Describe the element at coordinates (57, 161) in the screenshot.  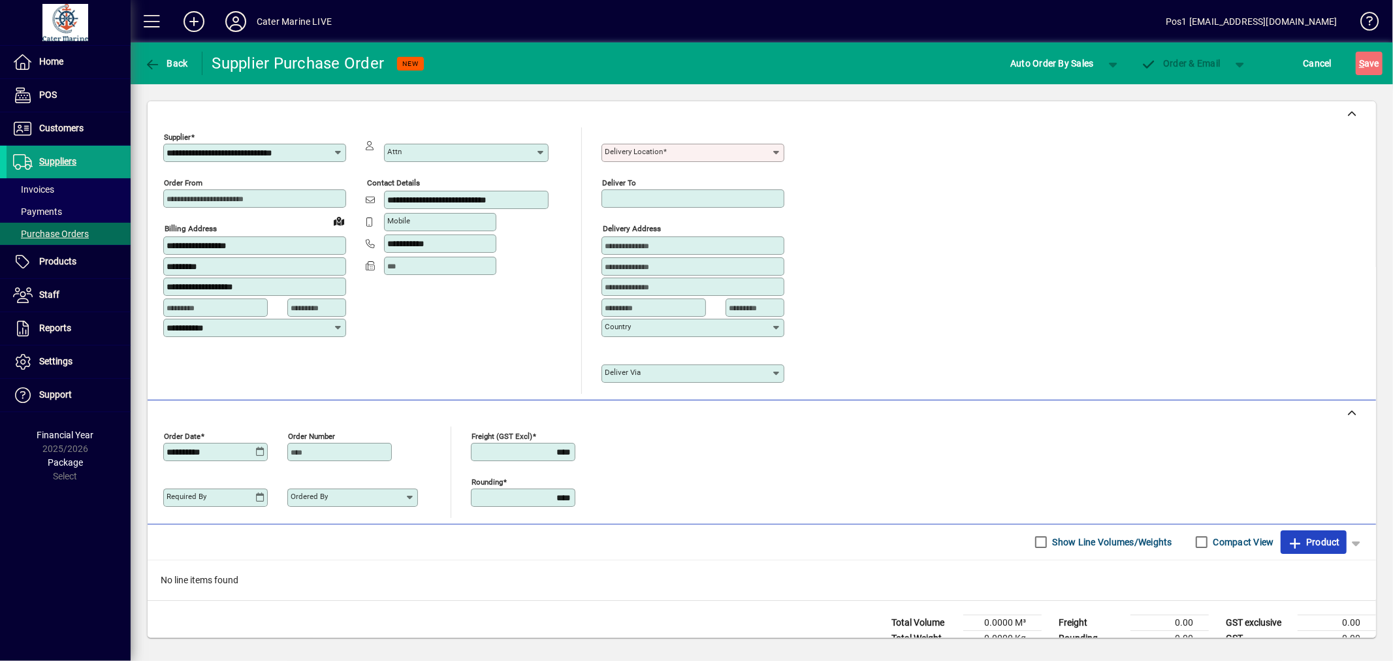
I see `span: Suppliers` at that location.